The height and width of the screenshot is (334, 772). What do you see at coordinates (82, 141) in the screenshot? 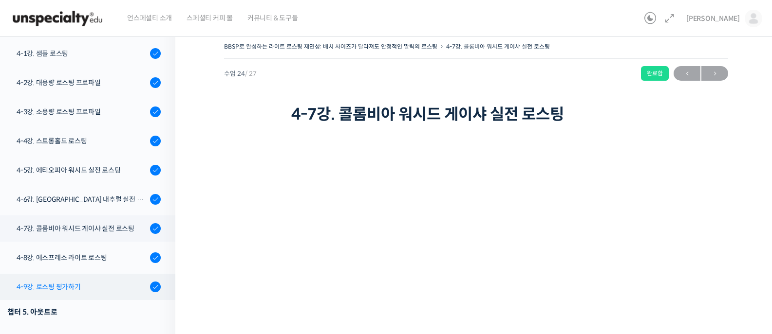
I see `div: 4-4강. 스트롱홀드 로스팅` at bounding box center [82, 141].